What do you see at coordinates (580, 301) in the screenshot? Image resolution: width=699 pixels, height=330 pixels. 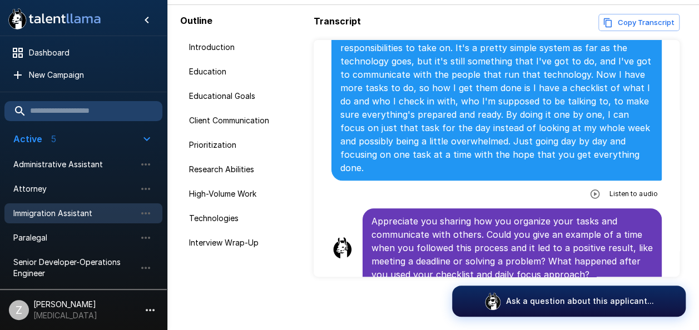 I see `p: Ask a question about this applicant...` at bounding box center [580, 301].